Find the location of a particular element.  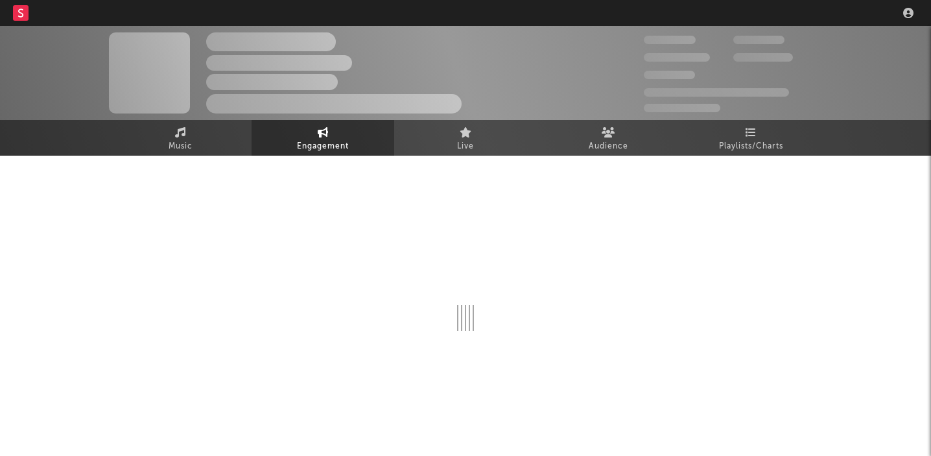

span: Playlists/Charts is located at coordinates (750, 146).